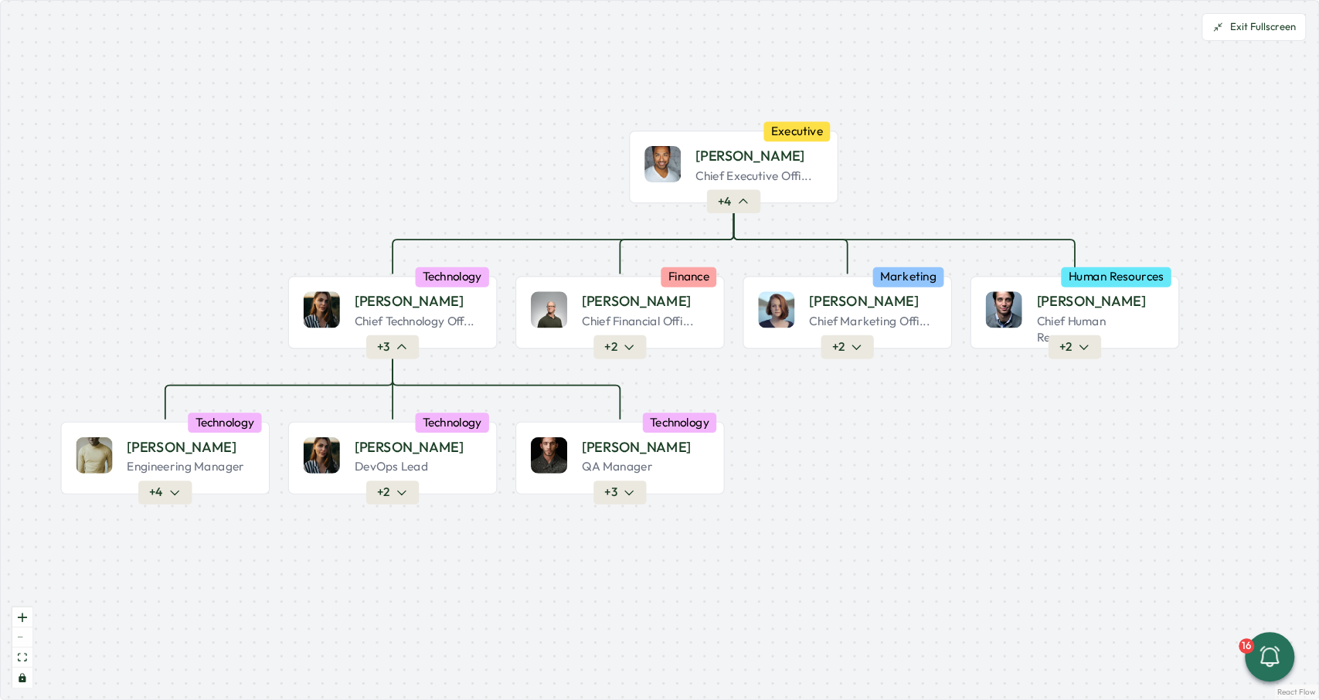  Describe the element at coordinates (321, 455) in the screenshot. I see `img: Emma Davis` at that location.